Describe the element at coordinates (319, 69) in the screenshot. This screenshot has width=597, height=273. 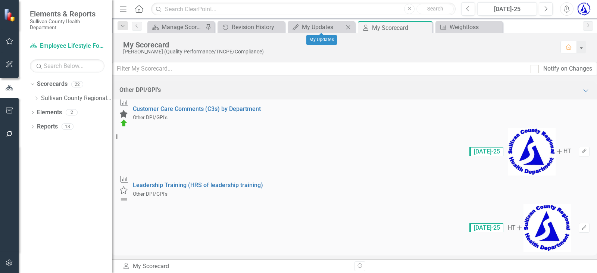
I see `input: Filter My Scorecard...` at that location.